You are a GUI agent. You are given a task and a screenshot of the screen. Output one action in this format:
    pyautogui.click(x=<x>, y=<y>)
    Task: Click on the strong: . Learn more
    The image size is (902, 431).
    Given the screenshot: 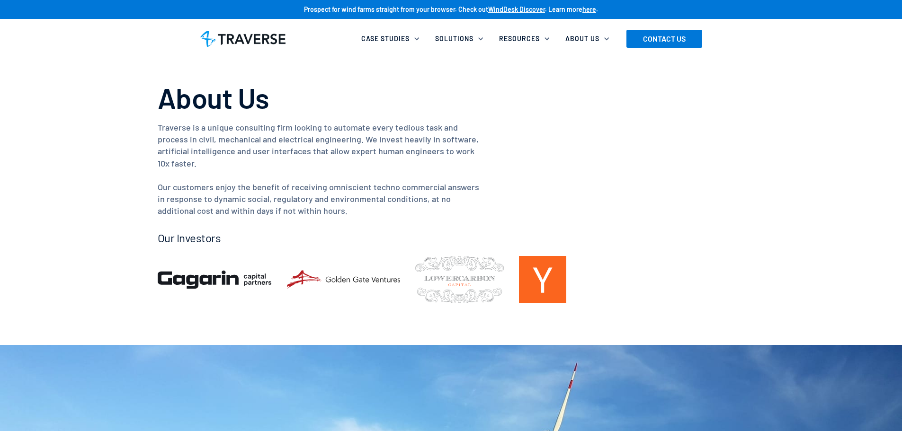 What is the action you would take?
    pyautogui.click(x=563, y=9)
    